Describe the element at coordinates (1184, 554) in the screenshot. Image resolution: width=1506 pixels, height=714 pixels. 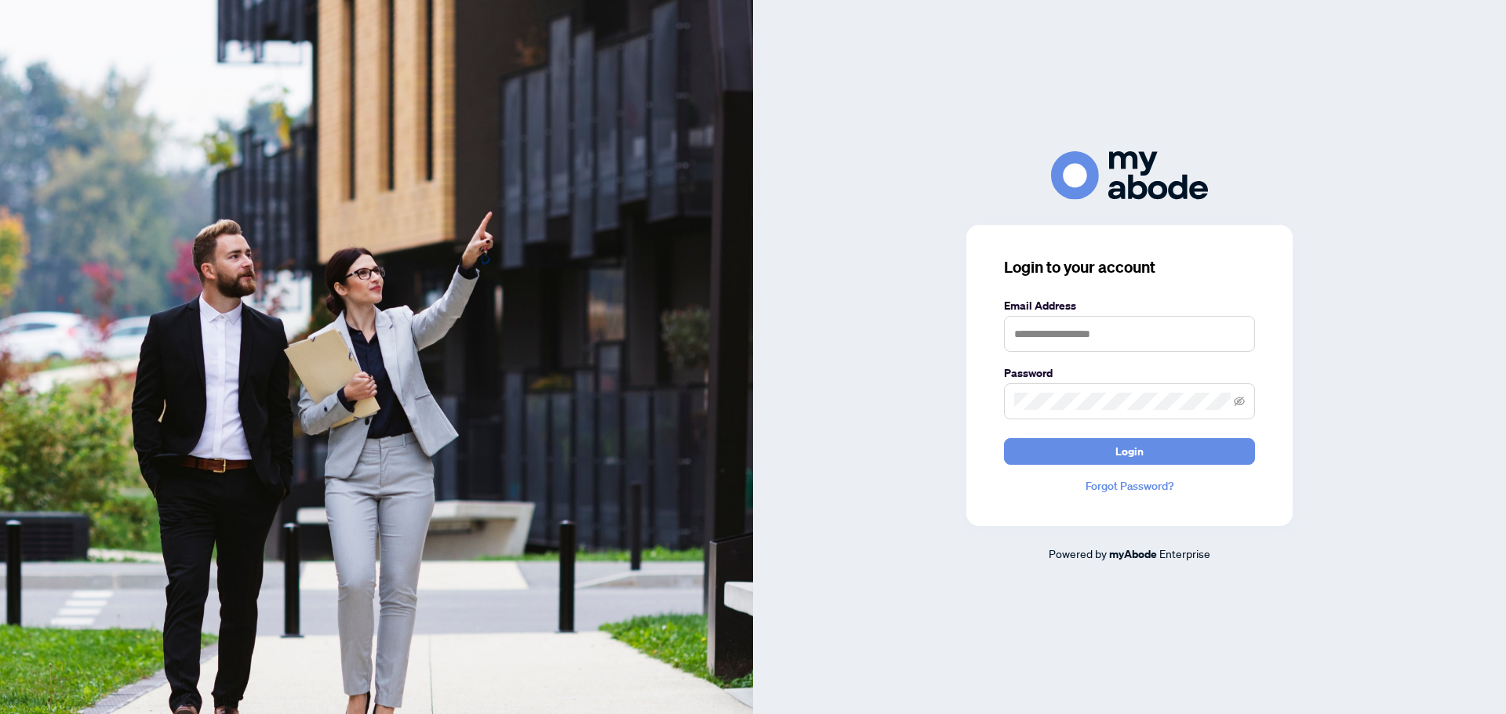
I see `span: Enterprise` at that location.